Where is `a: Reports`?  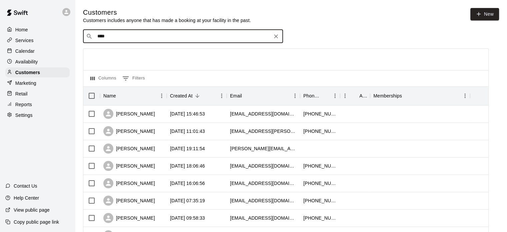
a: Reports is located at coordinates (37, 104).